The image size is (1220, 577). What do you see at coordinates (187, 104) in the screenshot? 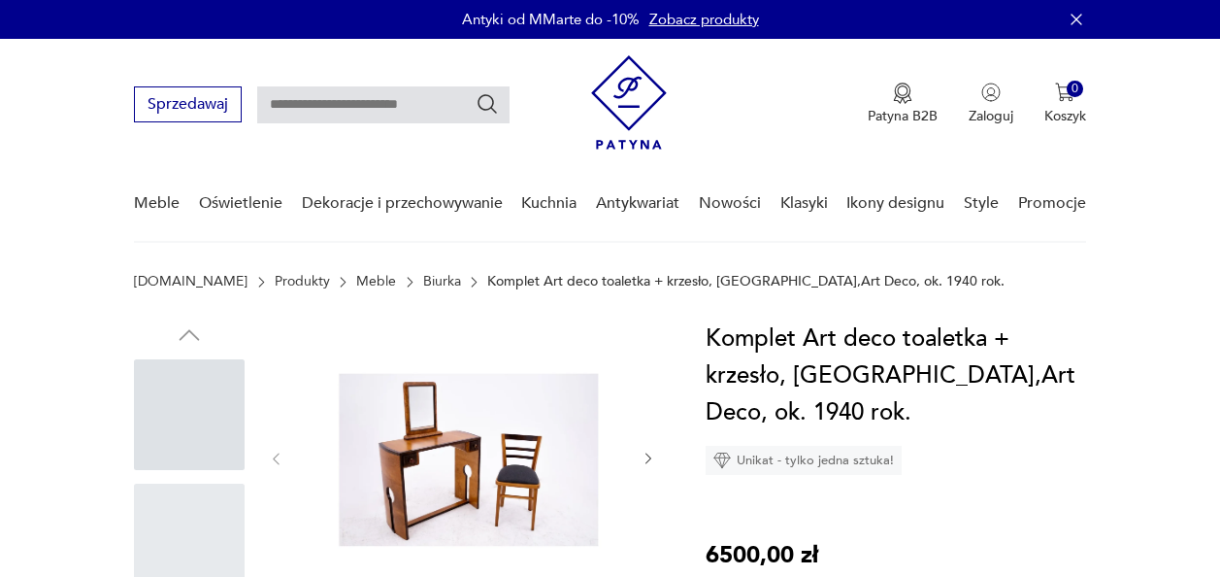
I see `button: Sprzedawaj` at bounding box center [187, 104].